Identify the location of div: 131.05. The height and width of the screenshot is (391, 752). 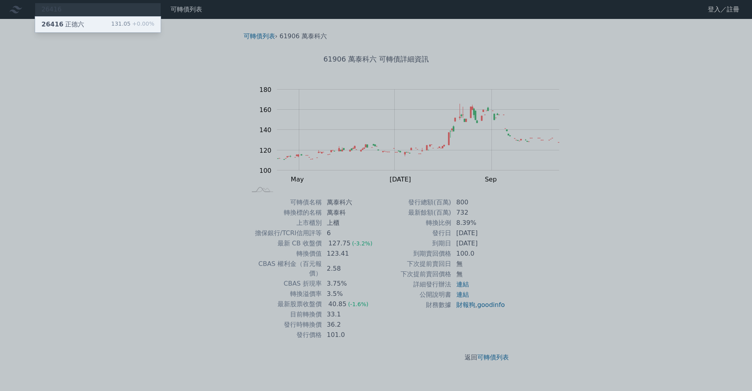
(133, 24).